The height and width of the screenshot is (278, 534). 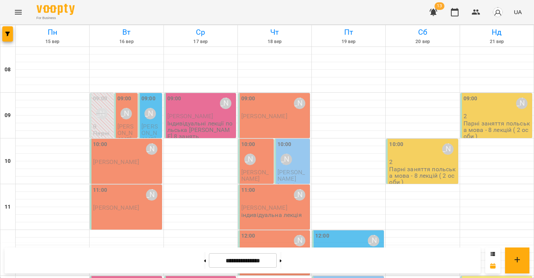 What do you see at coordinates (8, 207) in the screenshot?
I see `h6: 11` at bounding box center [8, 207].